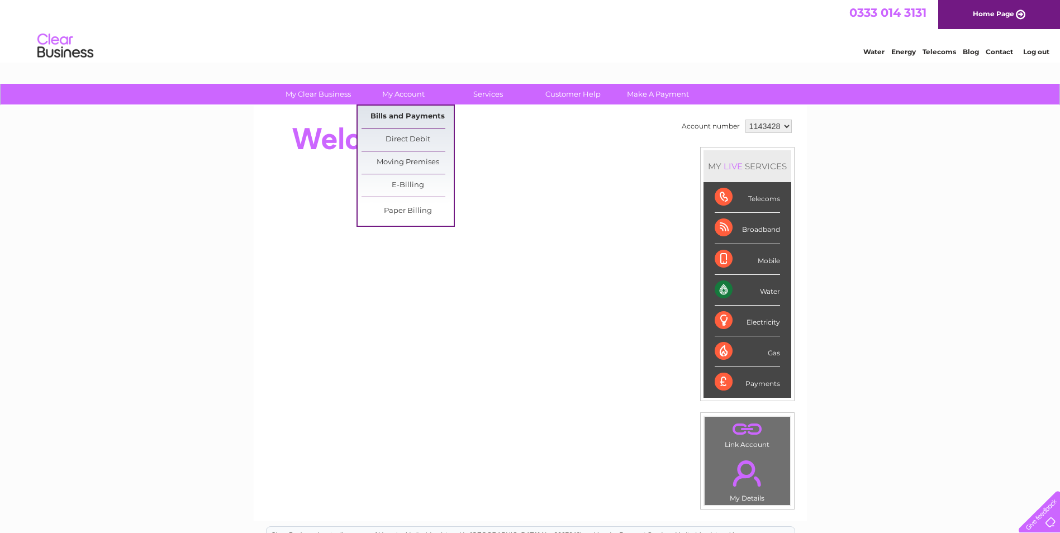 This screenshot has width=1060, height=533. What do you see at coordinates (1036, 51) in the screenshot?
I see `a: Log out` at bounding box center [1036, 51].